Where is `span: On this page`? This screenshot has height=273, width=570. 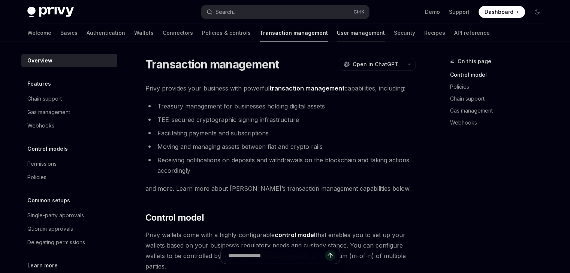
span: On this page is located at coordinates (474, 61).